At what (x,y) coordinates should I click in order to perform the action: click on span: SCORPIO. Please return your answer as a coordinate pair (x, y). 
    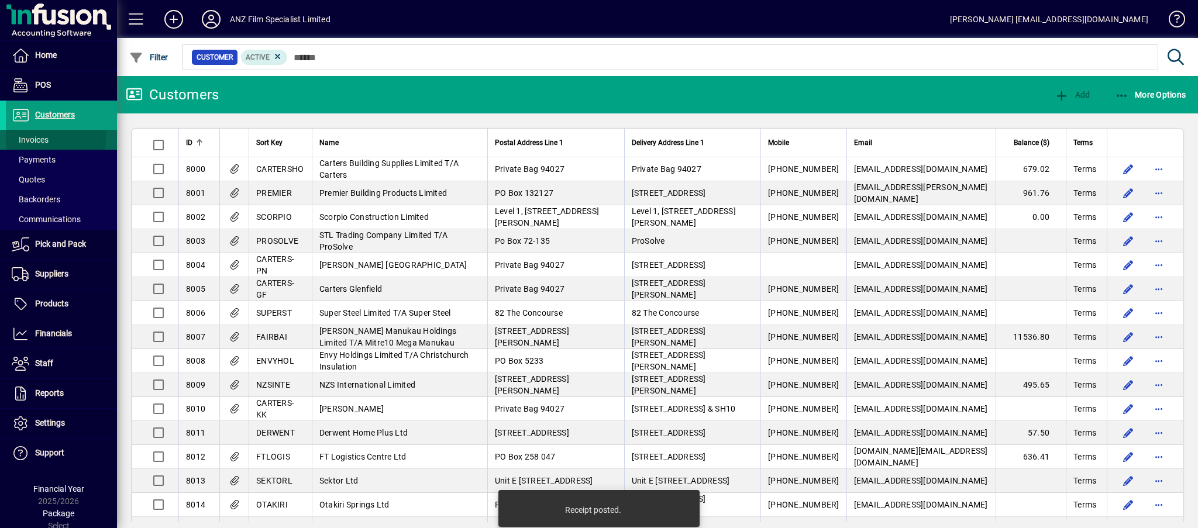
    Looking at the image, I should click on (274, 217).